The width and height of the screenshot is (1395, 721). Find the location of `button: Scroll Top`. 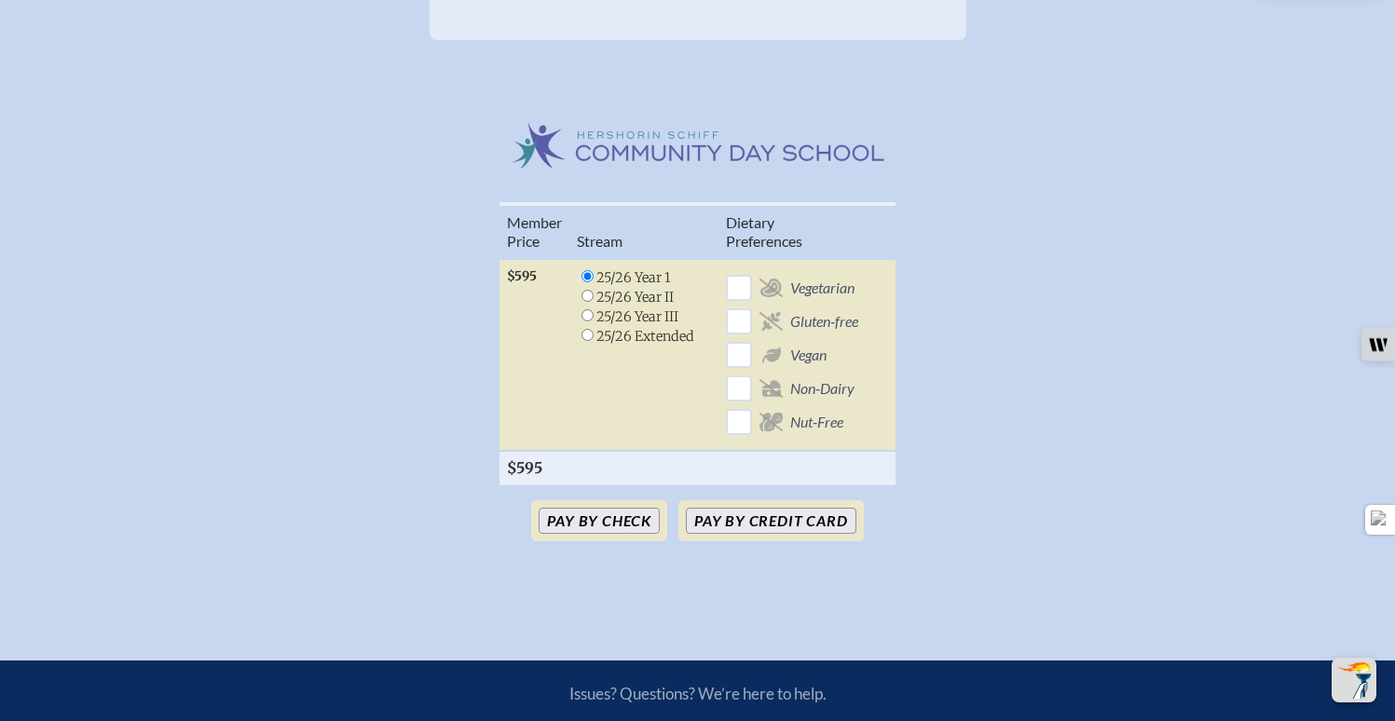

button: Scroll Top is located at coordinates (1354, 680).